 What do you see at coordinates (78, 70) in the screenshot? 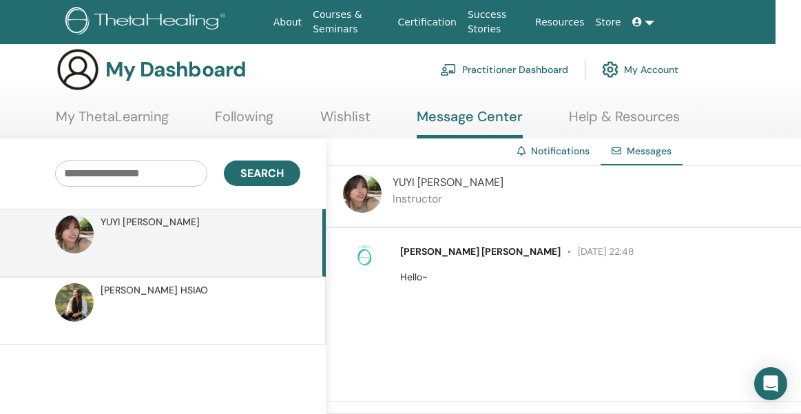
I see `img: generic-user-icon.jpg` at bounding box center [78, 70].